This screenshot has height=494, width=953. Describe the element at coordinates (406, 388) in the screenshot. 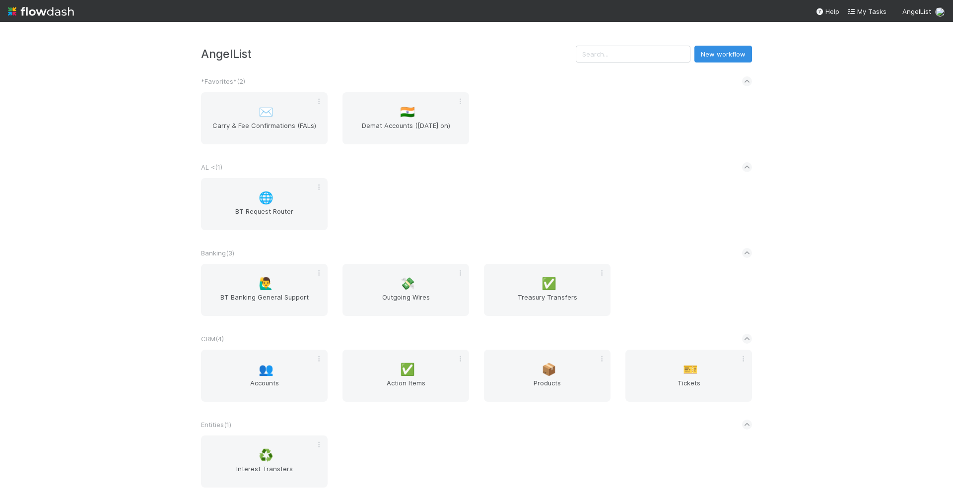

I see `span: Action Items` at that location.